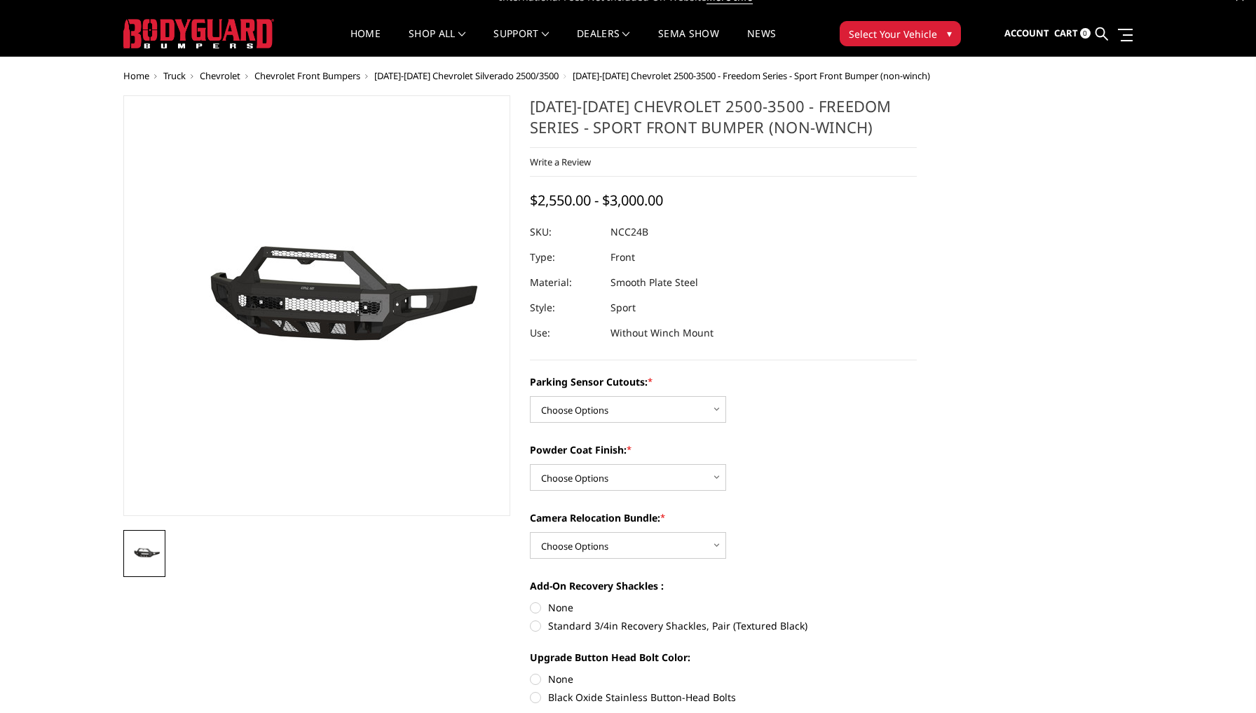 This screenshot has width=1256, height=713. Describe the element at coordinates (565, 283) in the screenshot. I see `dt: Material:` at that location.